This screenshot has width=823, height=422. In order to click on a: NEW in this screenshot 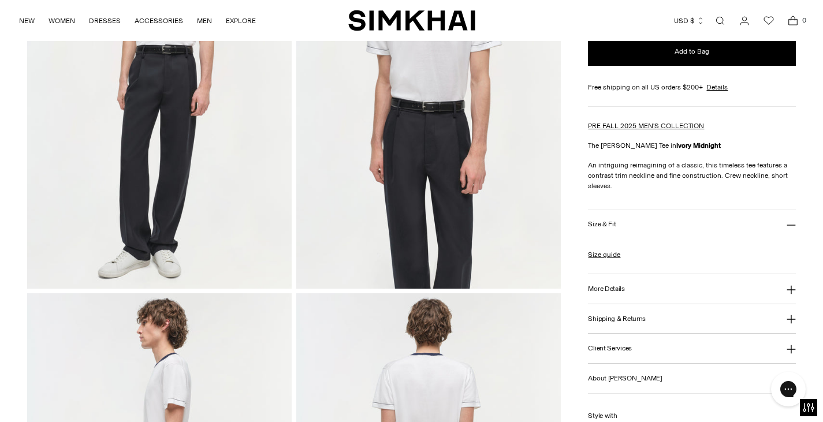, I will do `click(27, 21)`.